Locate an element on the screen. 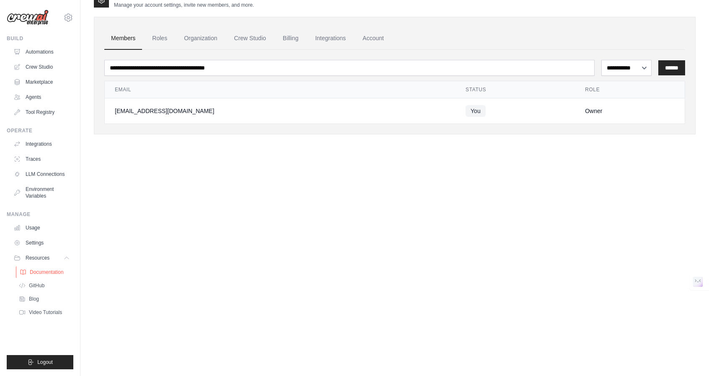  span: You is located at coordinates (475, 111).